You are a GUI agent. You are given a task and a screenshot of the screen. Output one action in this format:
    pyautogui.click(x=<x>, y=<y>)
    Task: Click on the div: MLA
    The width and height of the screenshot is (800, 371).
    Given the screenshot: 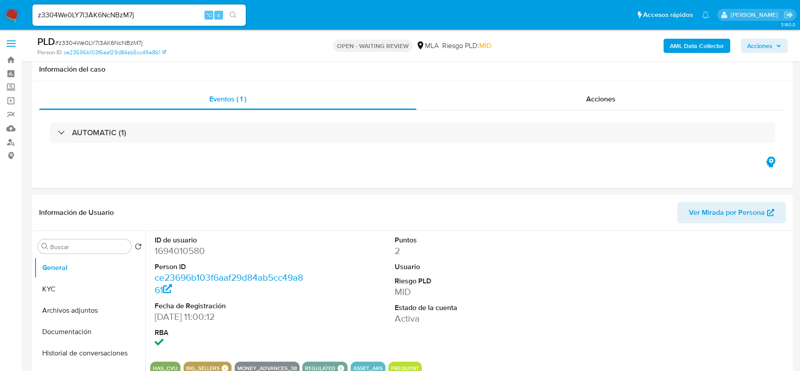 What is the action you would take?
    pyautogui.click(x=427, y=46)
    